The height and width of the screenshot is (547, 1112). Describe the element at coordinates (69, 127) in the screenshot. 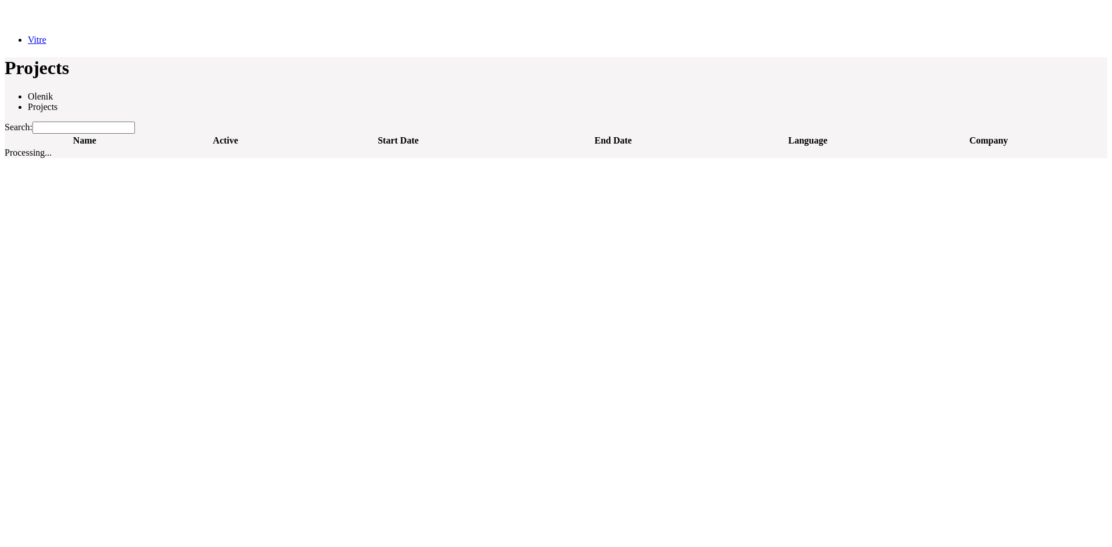

I see `label: Search:` at that location.